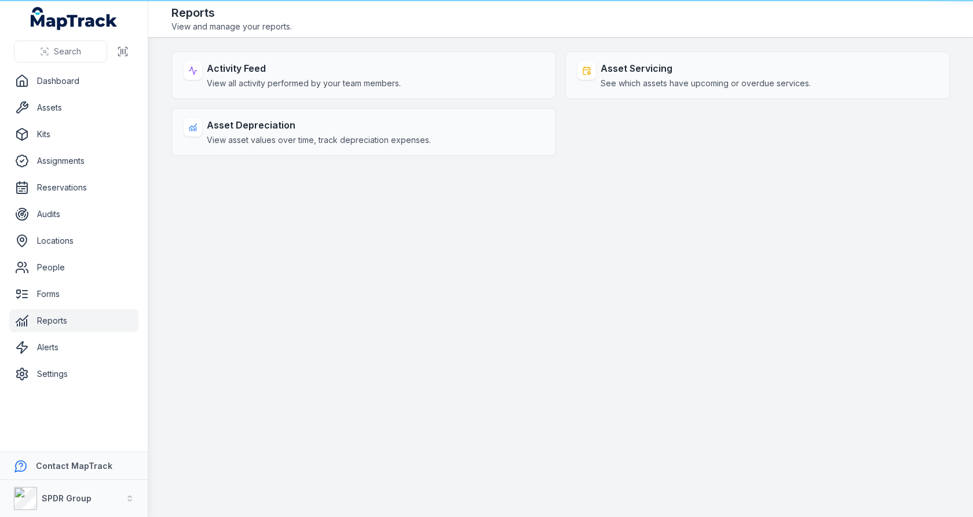  What do you see at coordinates (74, 294) in the screenshot?
I see `a: Forms` at bounding box center [74, 294].